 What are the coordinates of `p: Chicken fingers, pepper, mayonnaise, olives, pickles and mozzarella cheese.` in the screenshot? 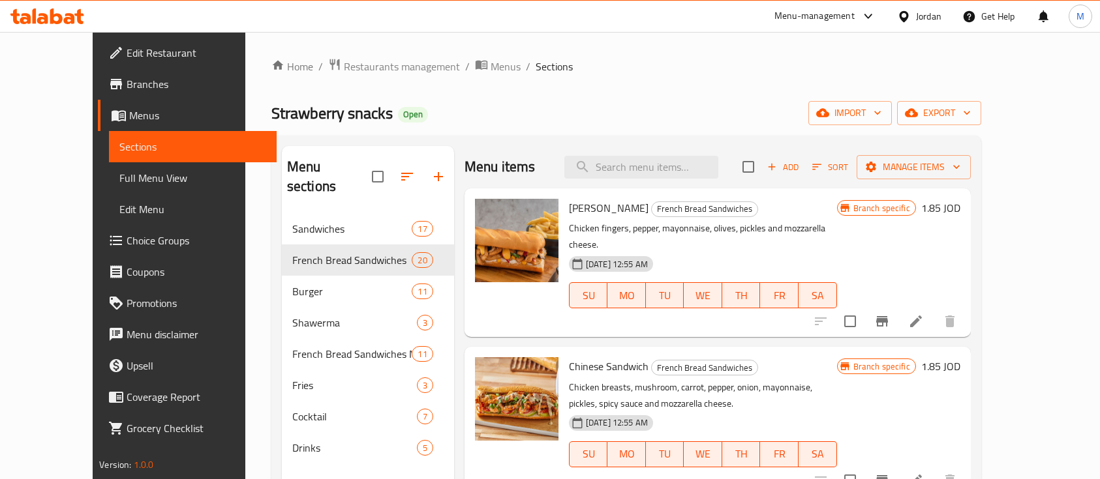 It's located at (703, 237).